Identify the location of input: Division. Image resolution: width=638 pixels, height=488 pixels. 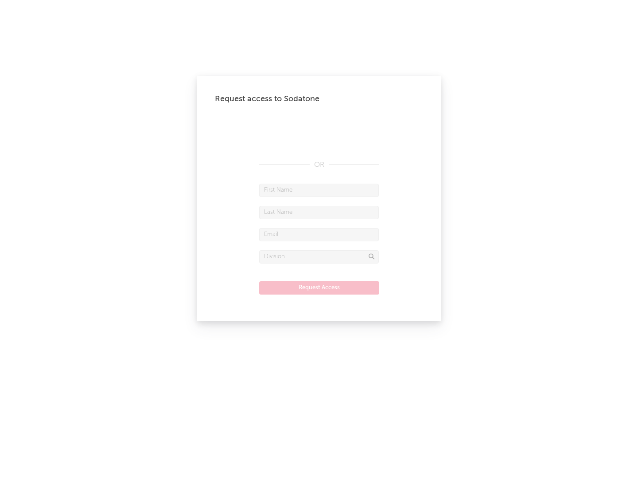
(319, 257).